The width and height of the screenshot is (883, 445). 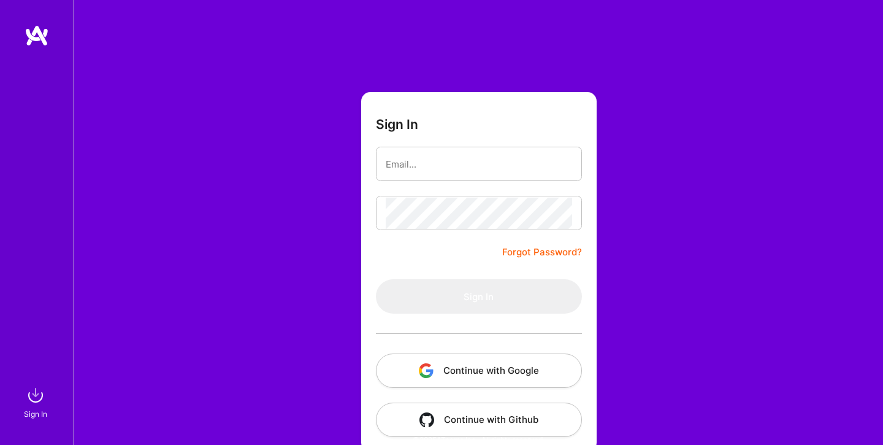 What do you see at coordinates (479, 419) in the screenshot?
I see `button: Continue with Github` at bounding box center [479, 419].